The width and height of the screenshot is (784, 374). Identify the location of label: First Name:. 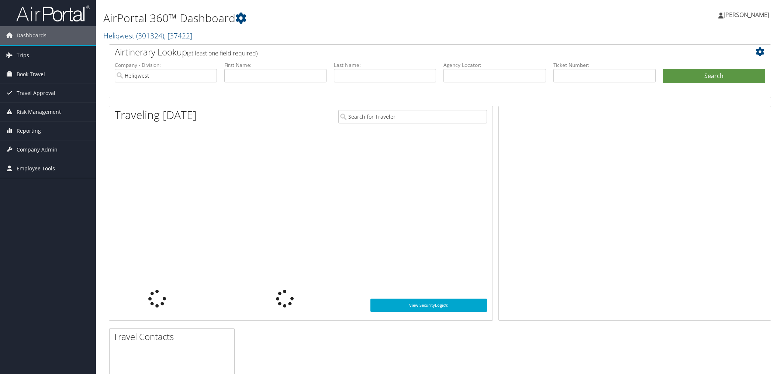
(275, 65).